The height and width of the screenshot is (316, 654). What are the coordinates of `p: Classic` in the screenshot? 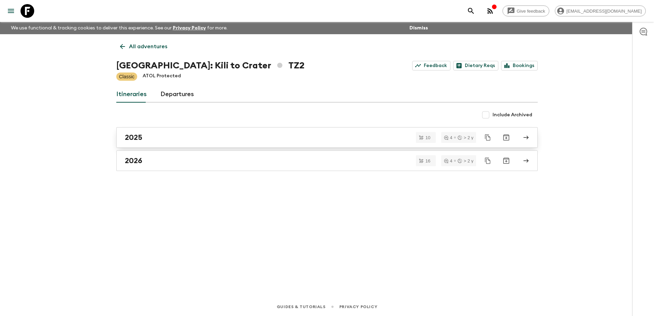 It's located at (127, 77).